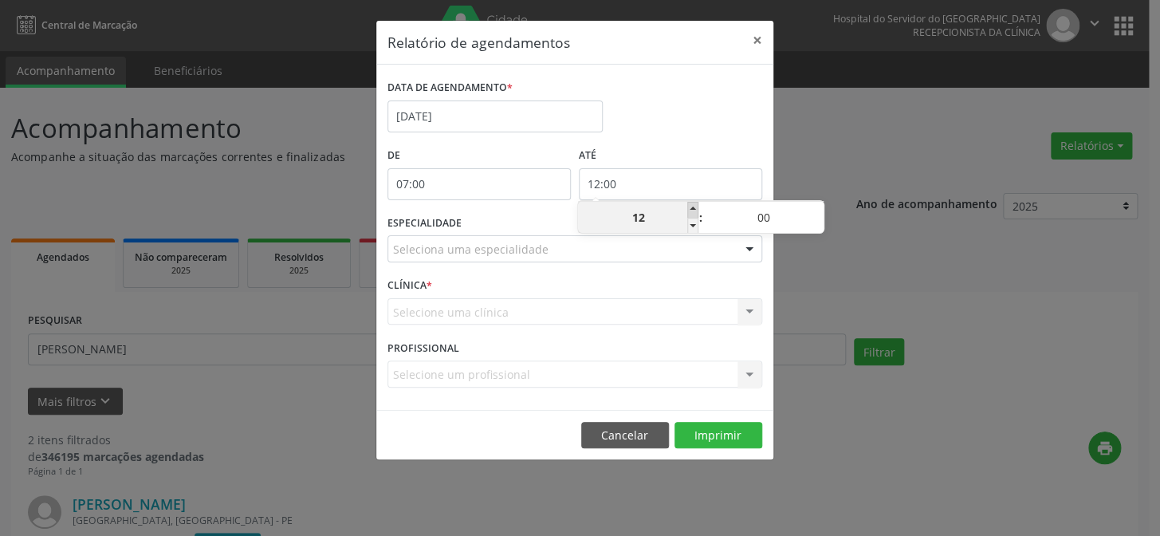 The width and height of the screenshot is (1160, 536). Describe the element at coordinates (625, 435) in the screenshot. I see `button: Cancelar` at that location.